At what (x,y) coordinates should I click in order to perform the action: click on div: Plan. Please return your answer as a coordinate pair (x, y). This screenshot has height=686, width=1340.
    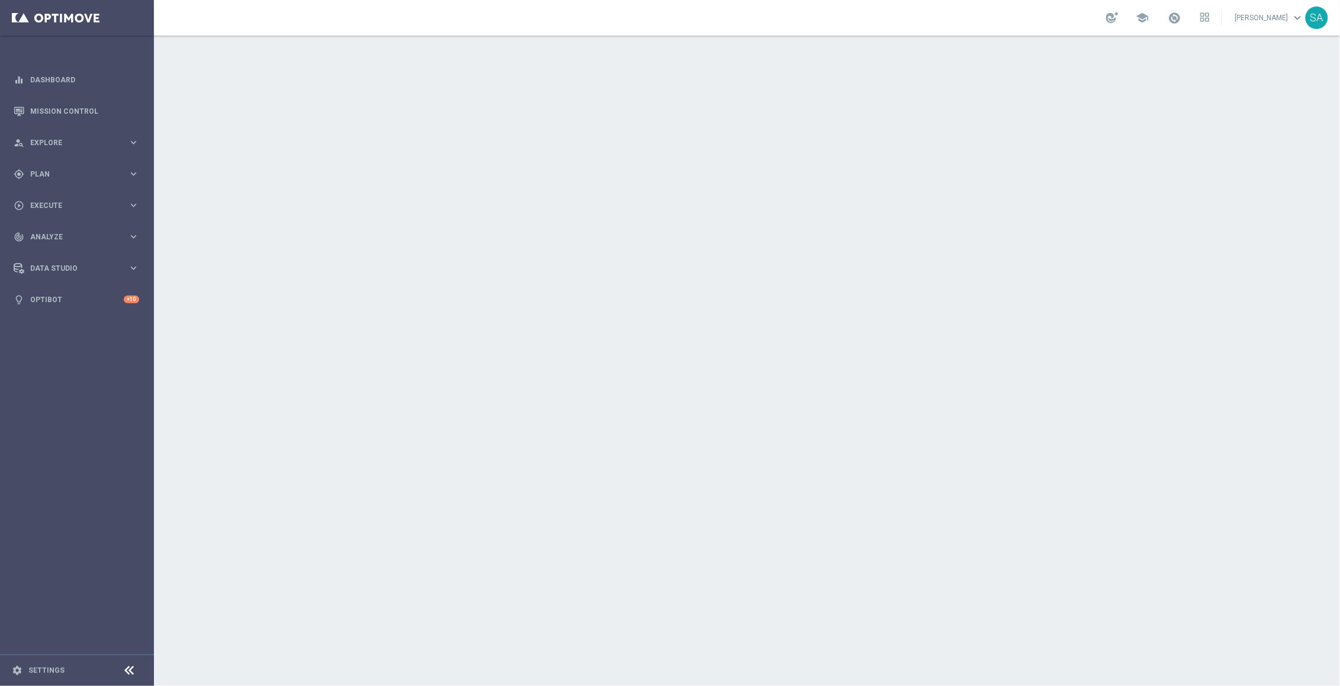
    Looking at the image, I should click on (70, 174).